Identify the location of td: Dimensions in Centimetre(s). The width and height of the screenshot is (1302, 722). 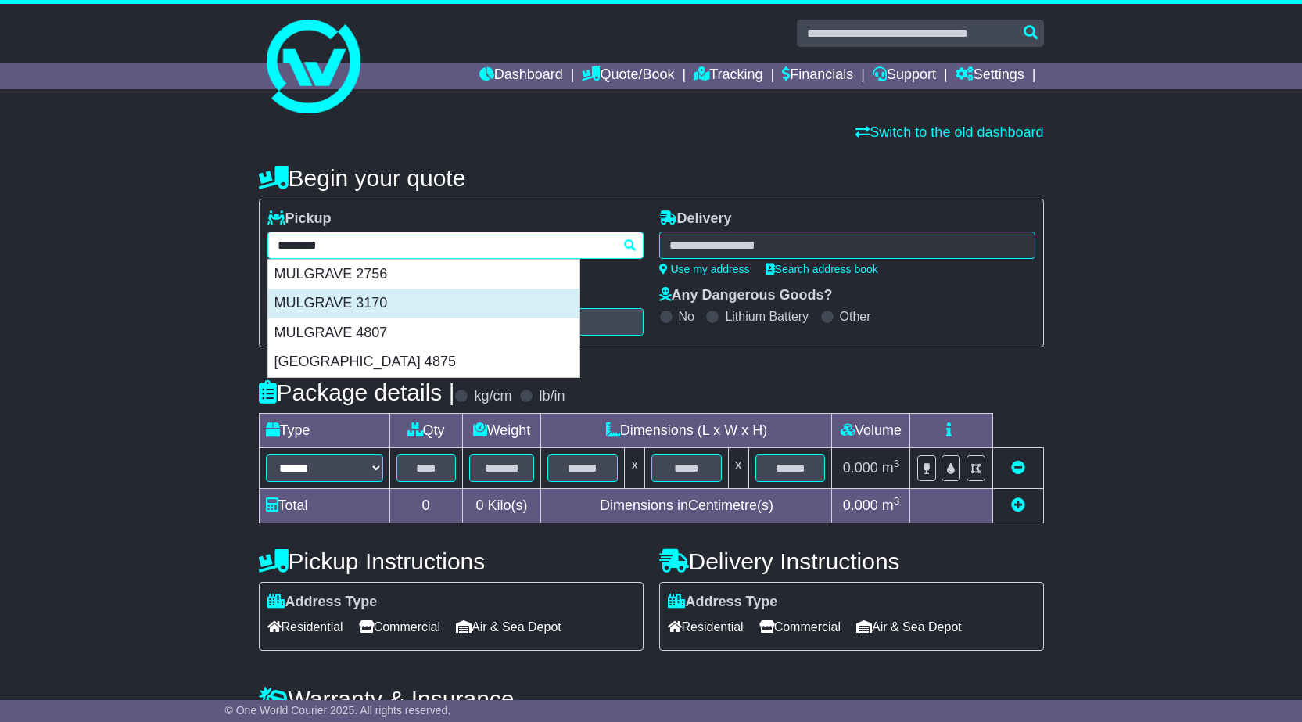
(687, 506).